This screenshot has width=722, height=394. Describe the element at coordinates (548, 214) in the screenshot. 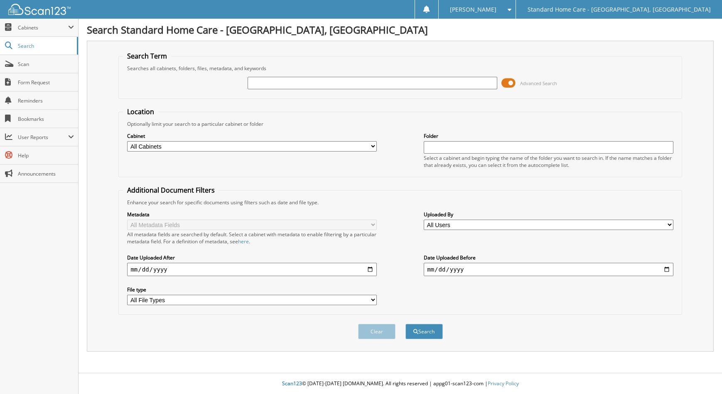

I see `label: Uploaded By` at that location.